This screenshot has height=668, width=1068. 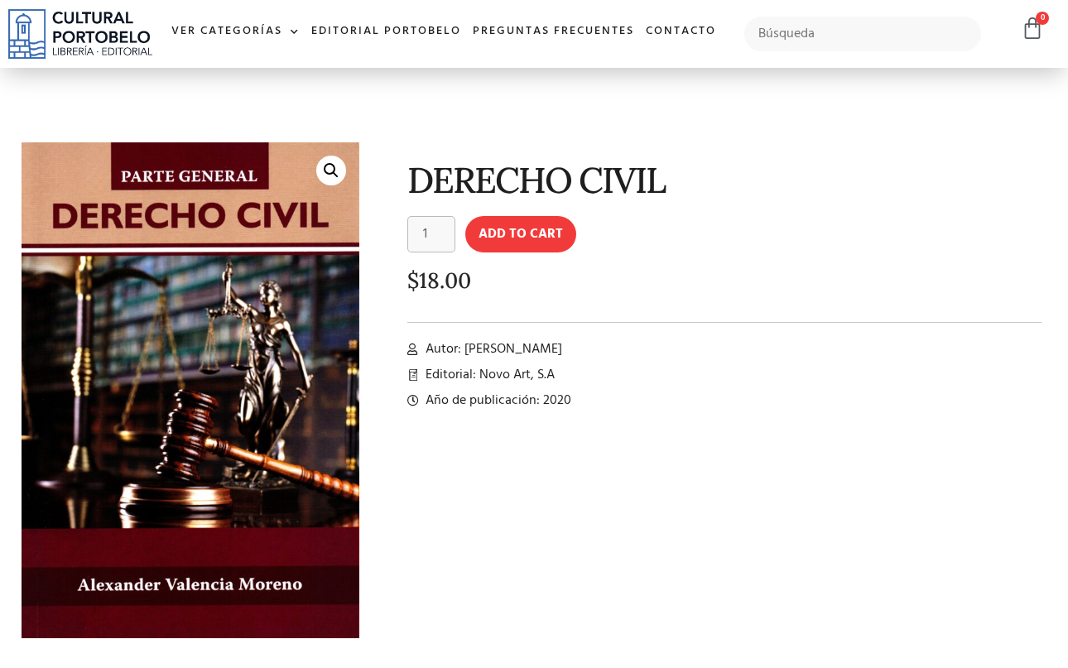 I want to click on a: Editorial Portobelo, so click(x=386, y=31).